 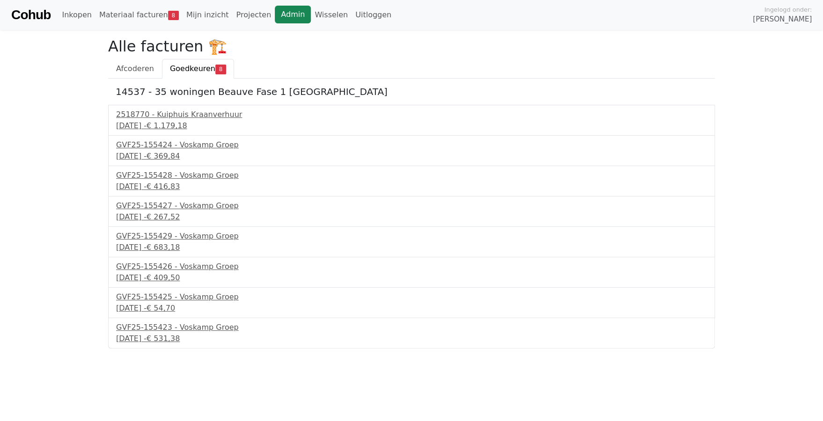 I want to click on span: € 1.179,18, so click(x=167, y=125).